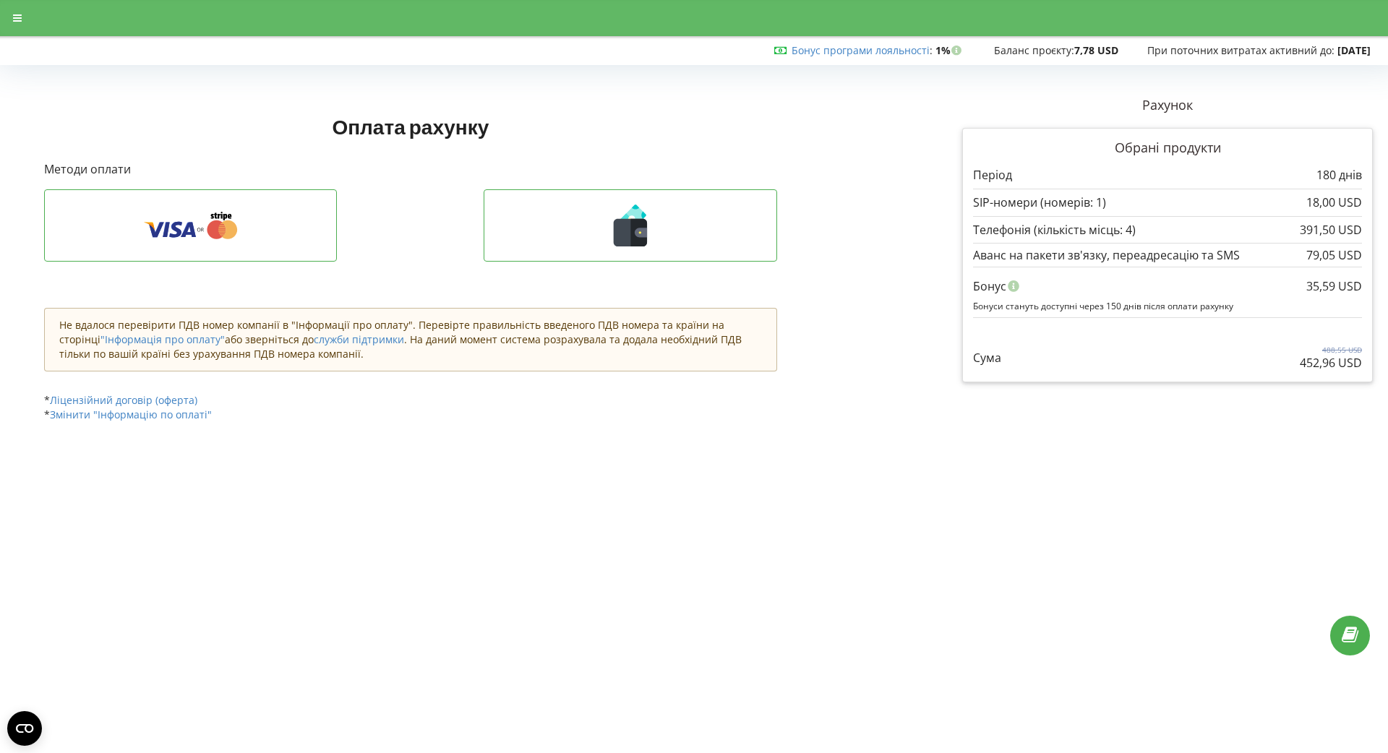 The image size is (1388, 753). Describe the element at coordinates (1240, 50) in the screenshot. I see `span: При поточних витратах активний до:` at that location.